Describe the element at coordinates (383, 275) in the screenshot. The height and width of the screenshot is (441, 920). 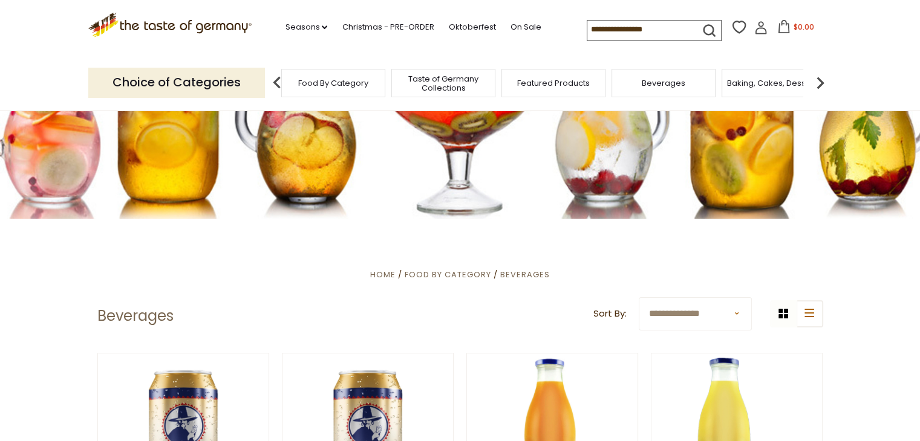
I see `a: Home` at that location.